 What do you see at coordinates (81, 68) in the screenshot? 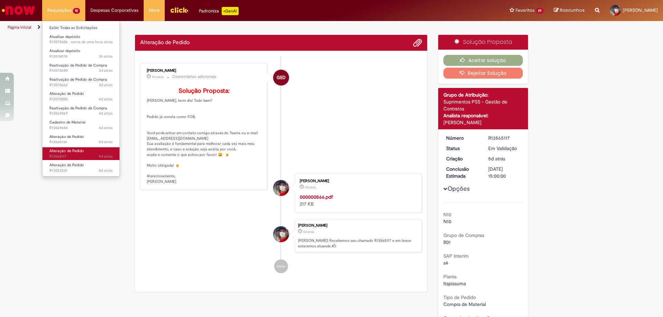
I see `a: Aberto R13570680 : Reativação de Pedido de Compra` at bounding box center [81, 68].